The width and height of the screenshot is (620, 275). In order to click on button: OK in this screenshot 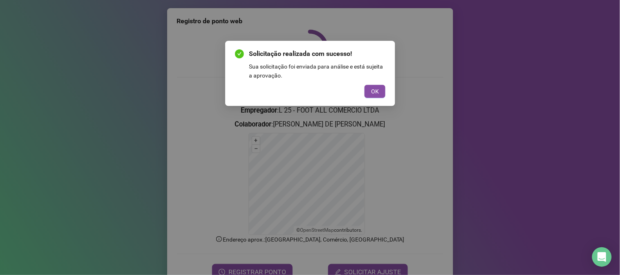, I will do `click(375, 92)`.